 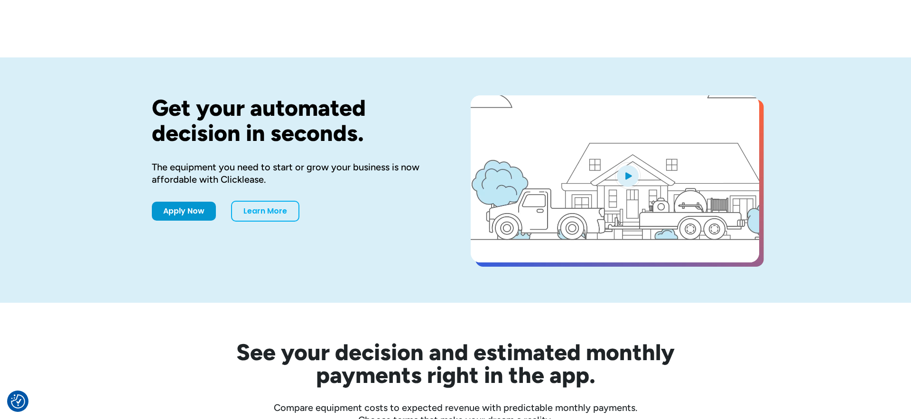 What do you see at coordinates (296, 173) in the screenshot?
I see `div: The equipment you need to start or grow your business is now affordable with Clicklease.` at bounding box center [296, 173].